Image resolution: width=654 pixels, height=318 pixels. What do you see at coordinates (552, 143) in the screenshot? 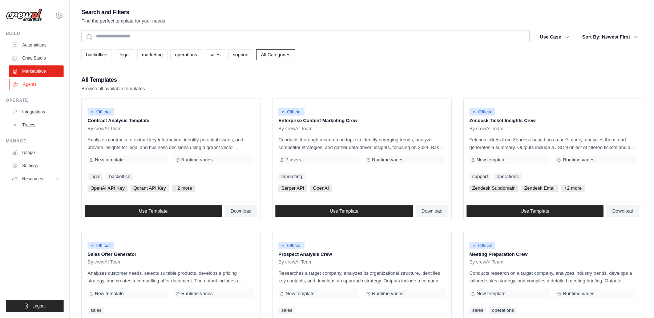
I see `p: Fetches tickets from Zendesk based on a user's query, analyzes them, and generates a summary. Out...` at bounding box center [552, 143].